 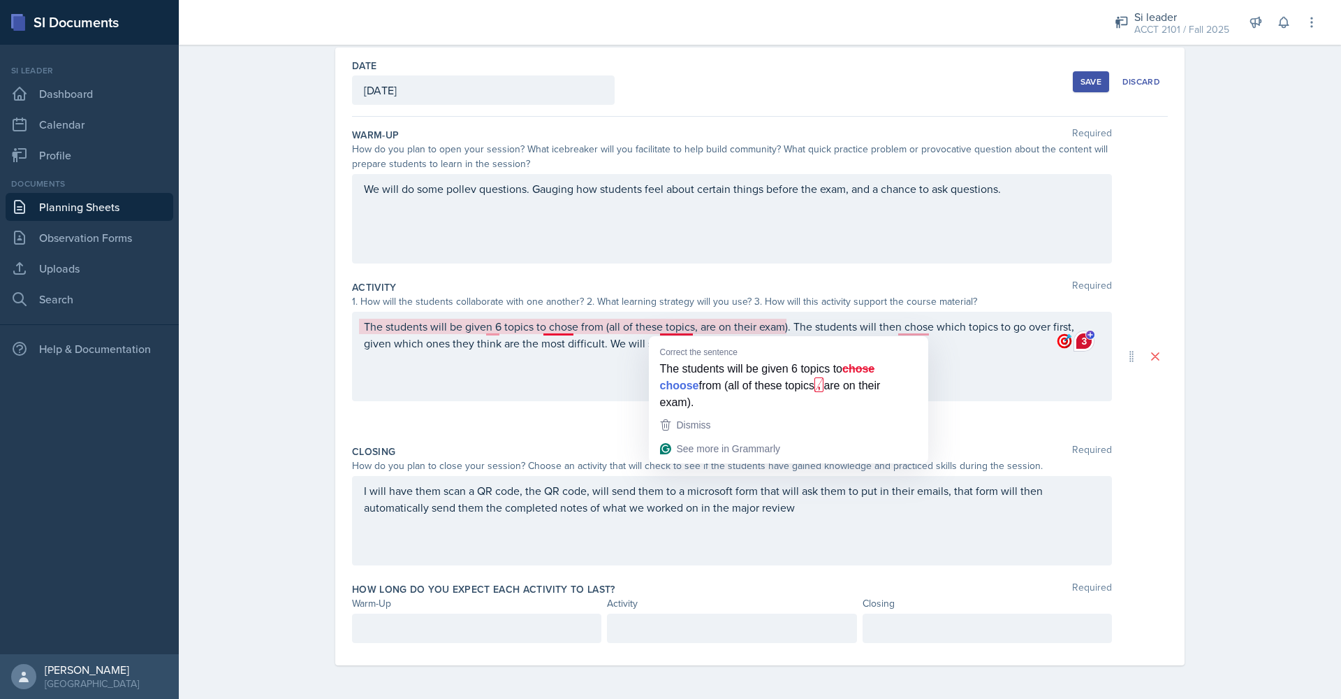 I want to click on div: Warm-Up, so click(x=476, y=603).